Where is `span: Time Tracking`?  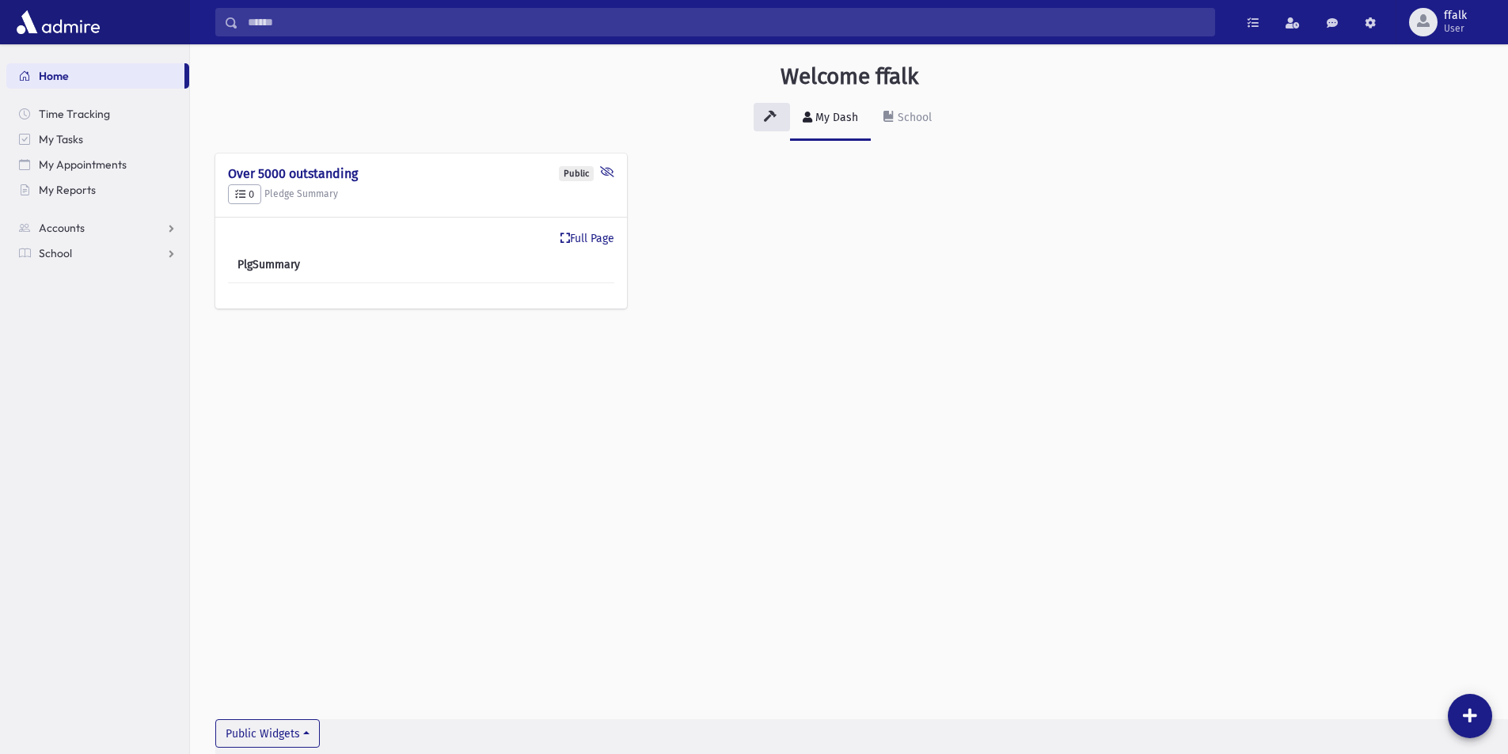 span: Time Tracking is located at coordinates (74, 114).